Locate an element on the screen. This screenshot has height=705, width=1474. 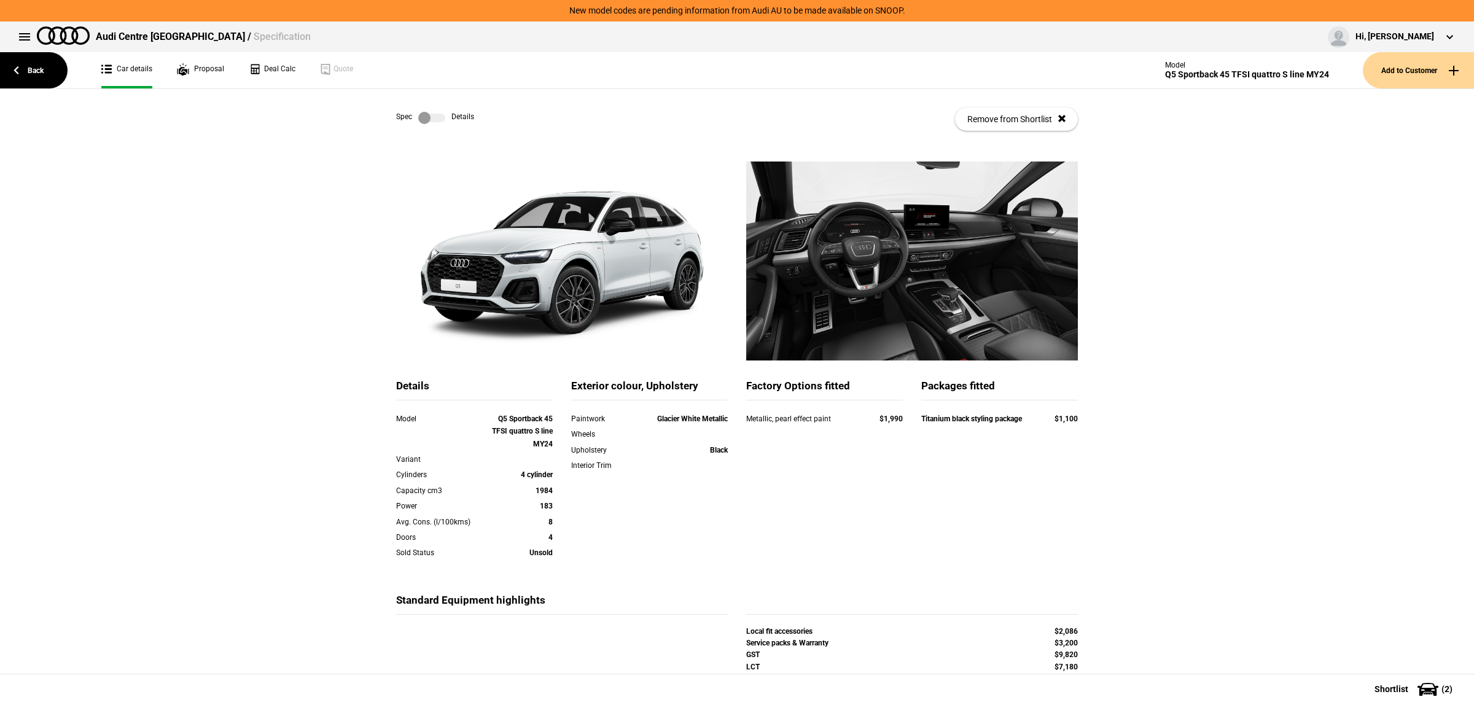
div: Avg. Cons. (l/100kms) is located at coordinates (443, 522).